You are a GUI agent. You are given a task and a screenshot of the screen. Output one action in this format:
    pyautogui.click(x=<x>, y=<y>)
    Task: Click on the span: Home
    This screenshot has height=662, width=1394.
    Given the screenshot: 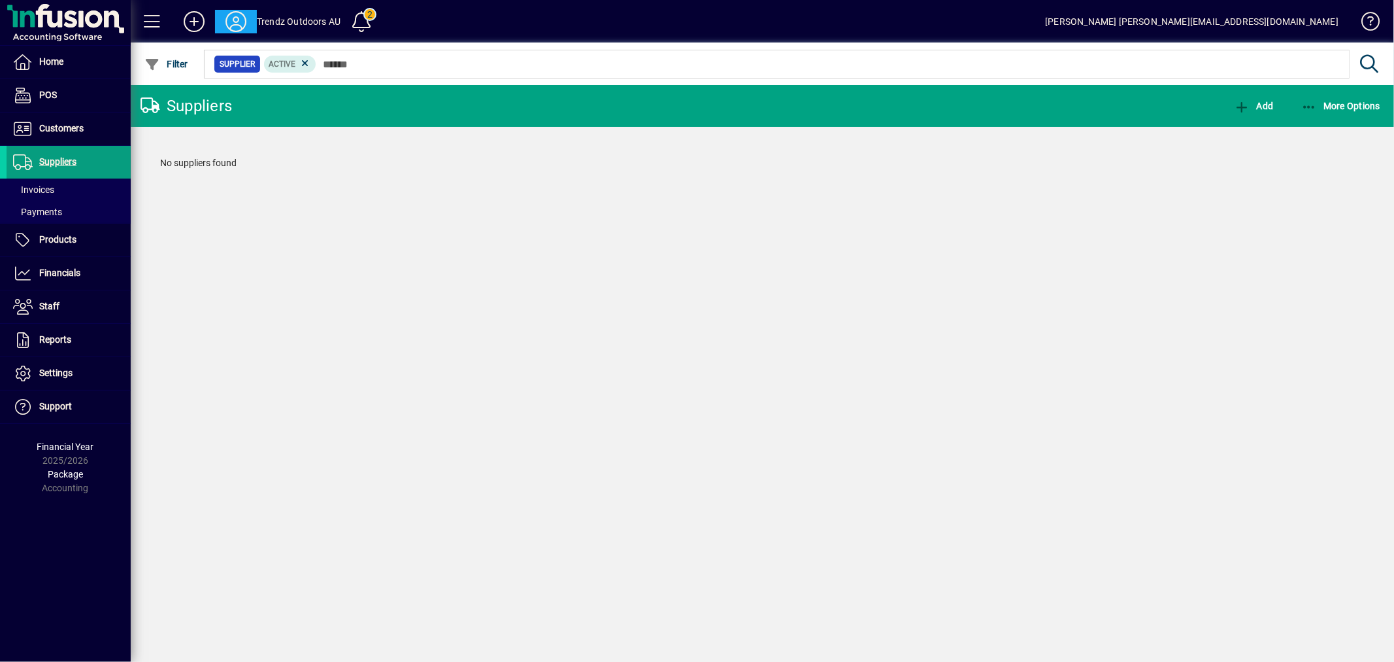 What is the action you would take?
    pyautogui.click(x=51, y=61)
    